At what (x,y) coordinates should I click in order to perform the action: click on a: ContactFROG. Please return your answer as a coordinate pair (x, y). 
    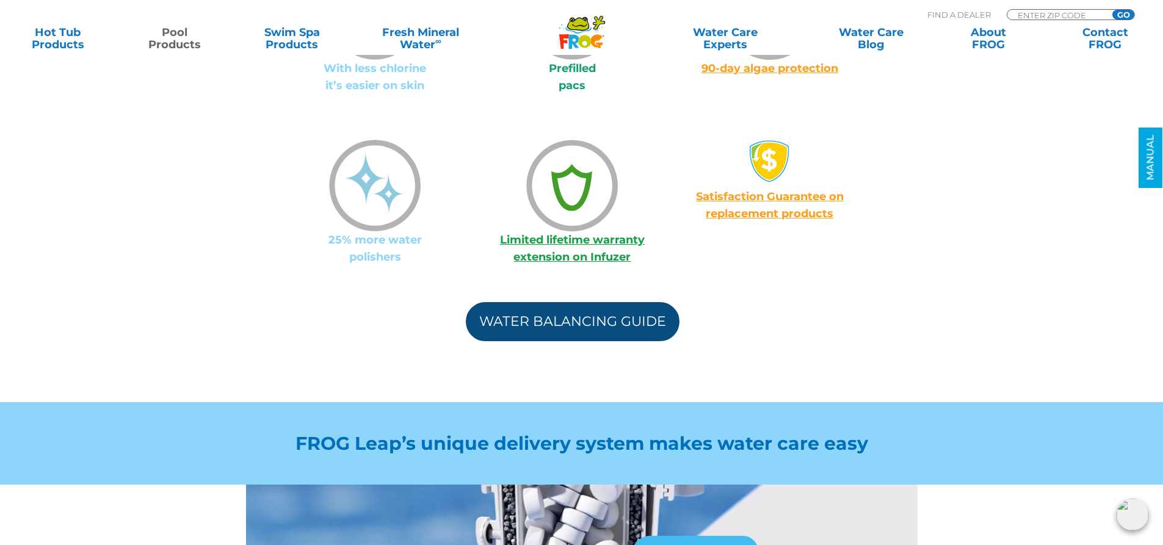
    Looking at the image, I should click on (1105, 38).